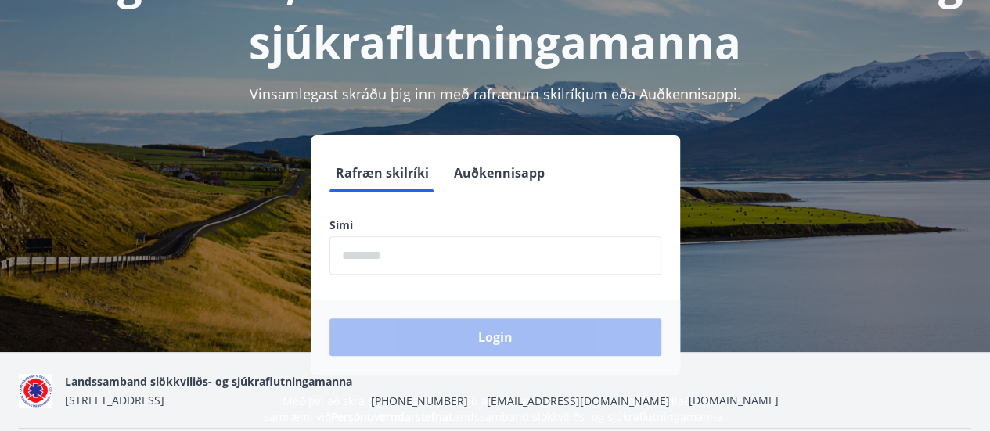 This screenshot has width=990, height=431. I want to click on button: Auðkennisapp, so click(499, 173).